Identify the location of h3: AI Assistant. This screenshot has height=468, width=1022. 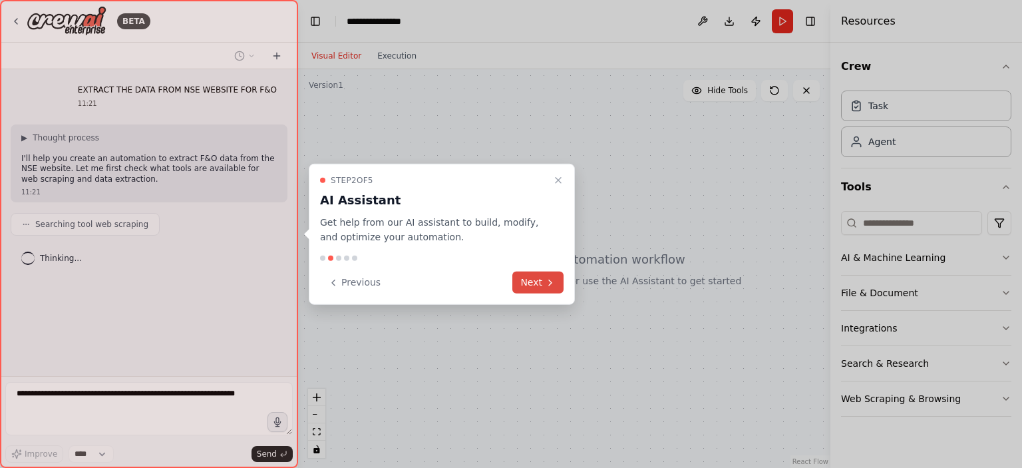
(434, 200).